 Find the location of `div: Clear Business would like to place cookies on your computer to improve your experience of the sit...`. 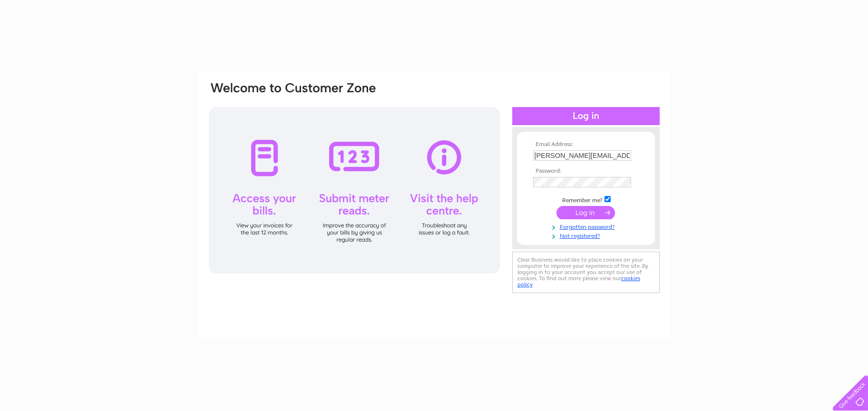

div: Clear Business would like to place cookies on your computer to improve your experience of the sit... is located at coordinates (586, 272).